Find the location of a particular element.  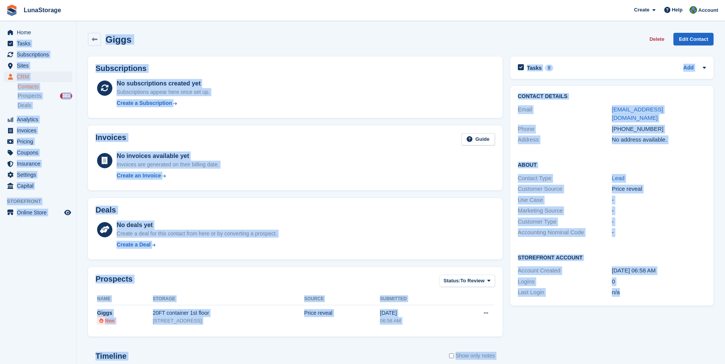

div: Address is located at coordinates (565, 140).